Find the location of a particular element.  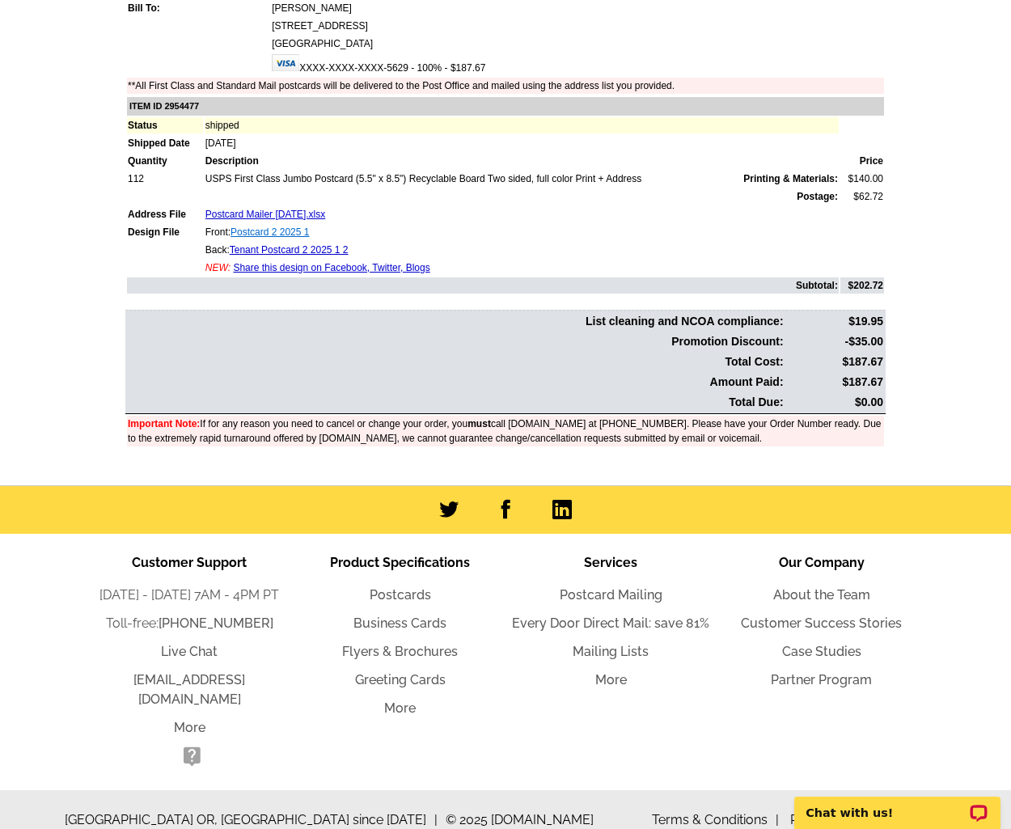

a: Postcard 2 2025 1 is located at coordinates (269, 232).